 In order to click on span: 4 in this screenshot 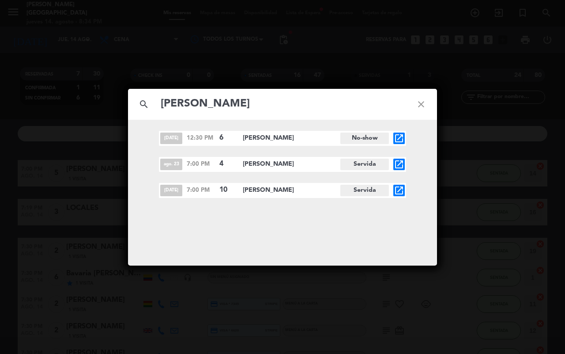, I will do `click(227, 164)`.